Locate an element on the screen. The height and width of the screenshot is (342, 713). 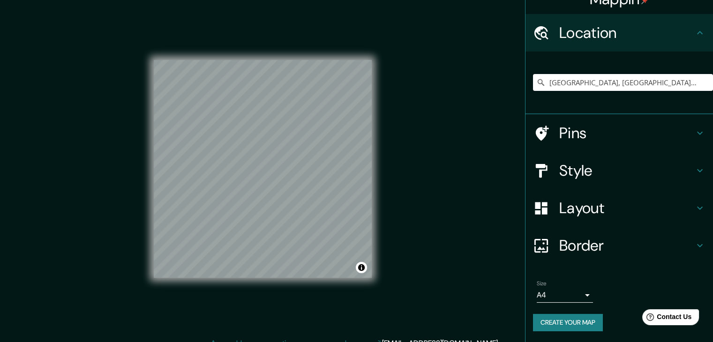
h4: Style is located at coordinates (627, 171).